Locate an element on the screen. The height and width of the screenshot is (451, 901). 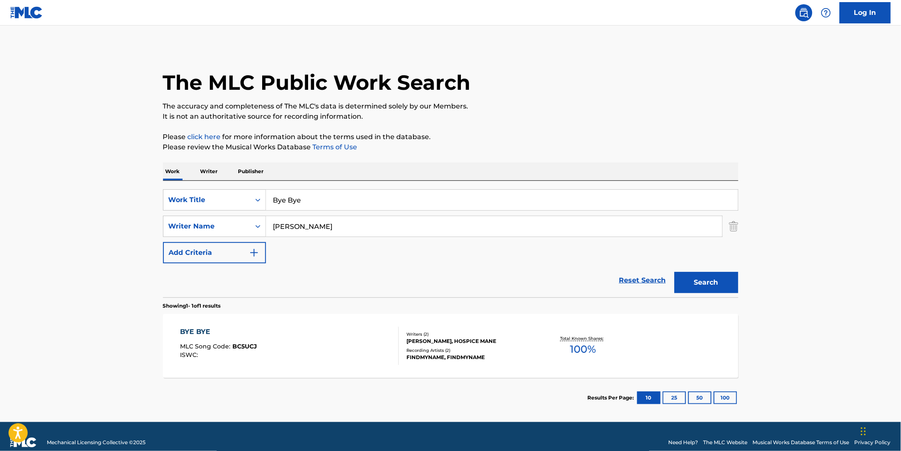
img: help is located at coordinates (826, 13).